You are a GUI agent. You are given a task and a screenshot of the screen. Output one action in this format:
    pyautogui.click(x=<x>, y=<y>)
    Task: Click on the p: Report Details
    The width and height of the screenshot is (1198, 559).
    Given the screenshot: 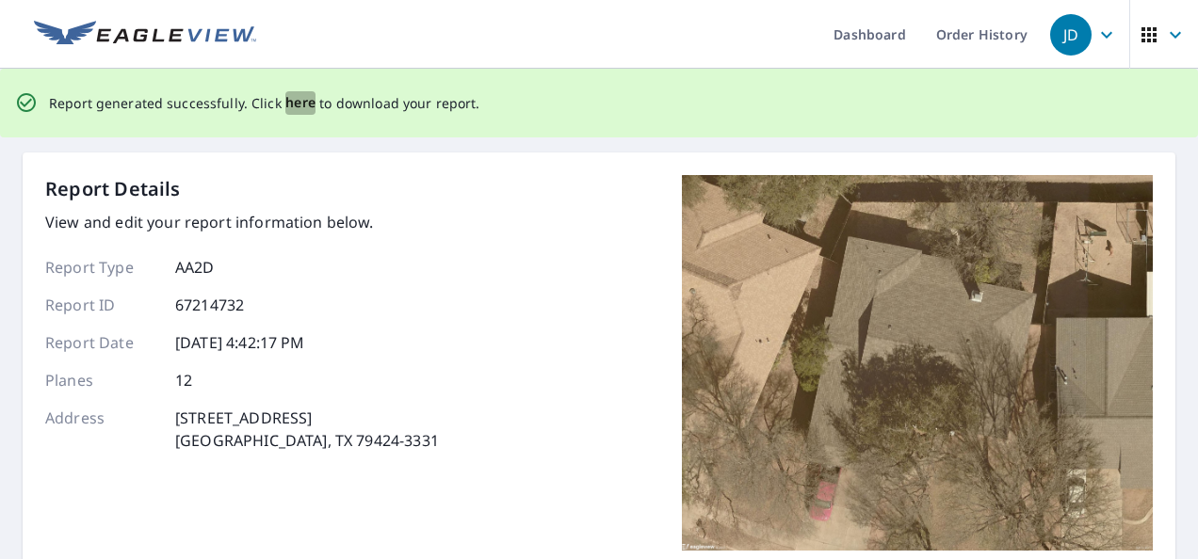 What is the action you would take?
    pyautogui.click(x=113, y=189)
    